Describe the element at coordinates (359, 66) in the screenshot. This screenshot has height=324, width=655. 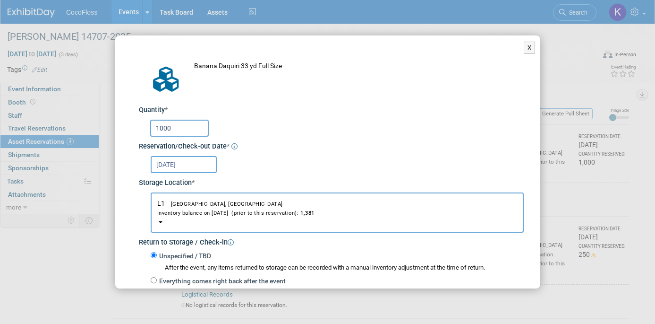
I see `div: Banana Daquiri 33 yd Full Size` at that location.